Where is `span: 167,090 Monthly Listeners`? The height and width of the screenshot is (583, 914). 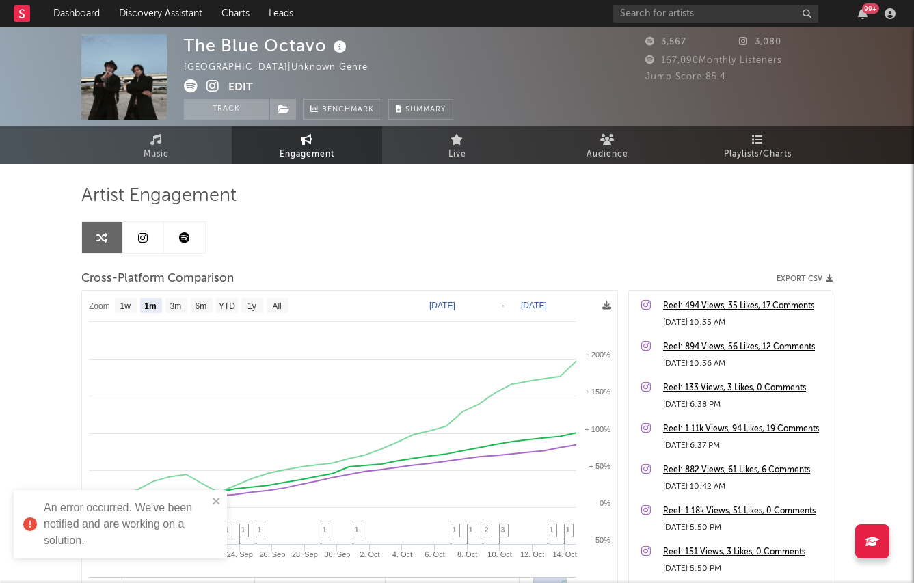
span: 167,090 Monthly Listeners is located at coordinates (714, 60).